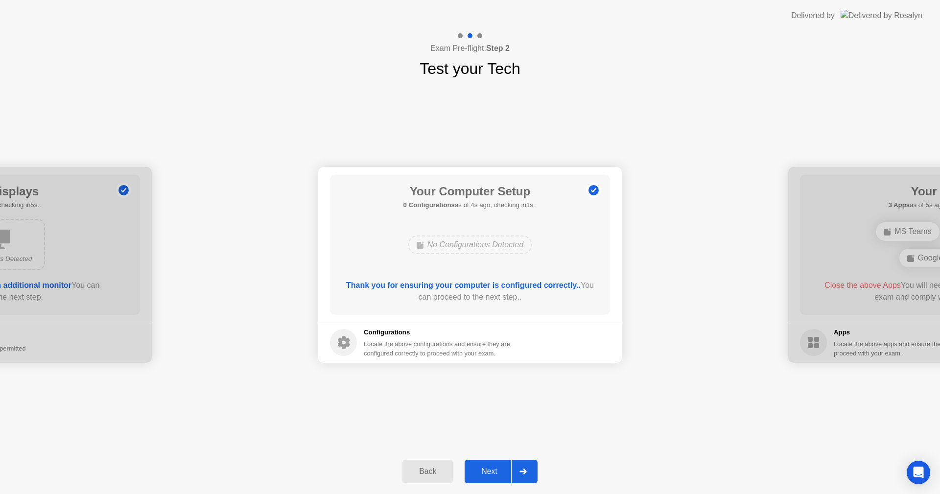 This screenshot has width=940, height=494. Describe the element at coordinates (501, 471) in the screenshot. I see `button: Next` at that location.